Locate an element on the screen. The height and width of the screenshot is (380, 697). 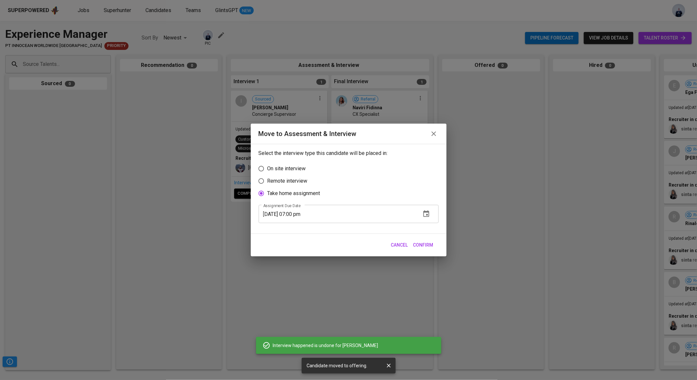
p: Take home assignment is located at coordinates (294, 193).